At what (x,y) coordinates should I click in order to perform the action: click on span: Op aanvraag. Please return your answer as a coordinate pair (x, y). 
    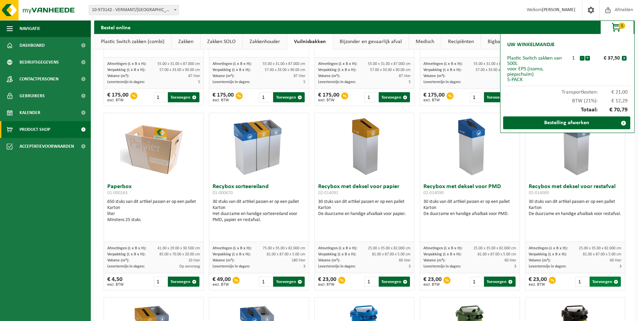
    Looking at the image, I should click on (190, 266).